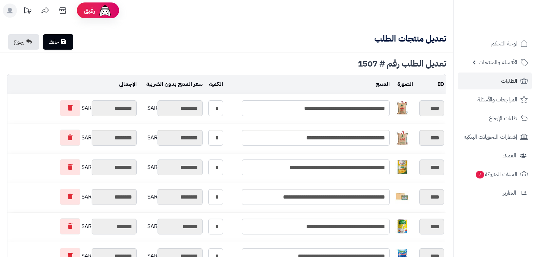 The height and width of the screenshot is (257, 536). What do you see at coordinates (27, 11) in the screenshot?
I see `a: تحديثات المنصة` at bounding box center [27, 11].